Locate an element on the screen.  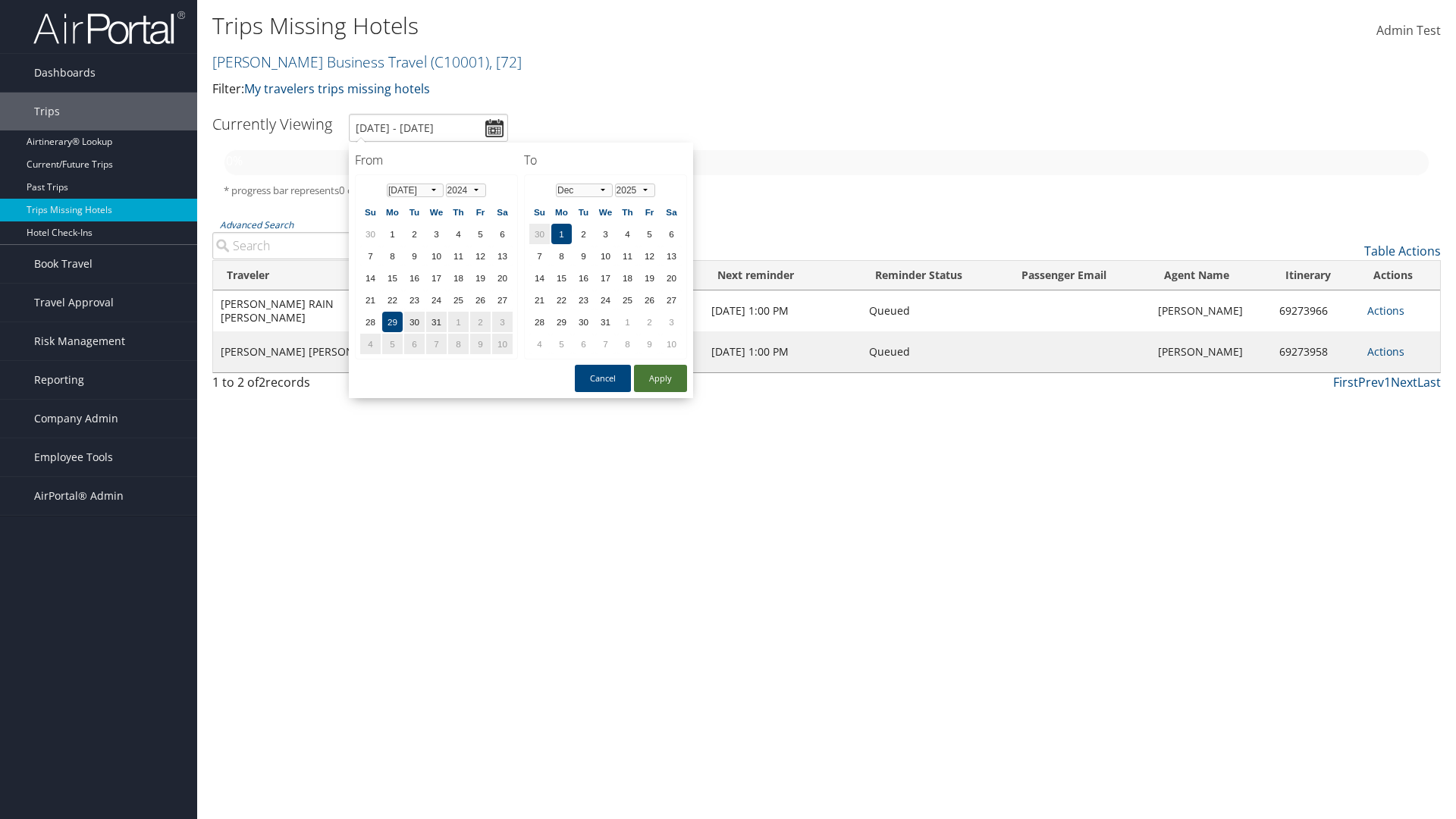
a: Last is located at coordinates (1428, 382).